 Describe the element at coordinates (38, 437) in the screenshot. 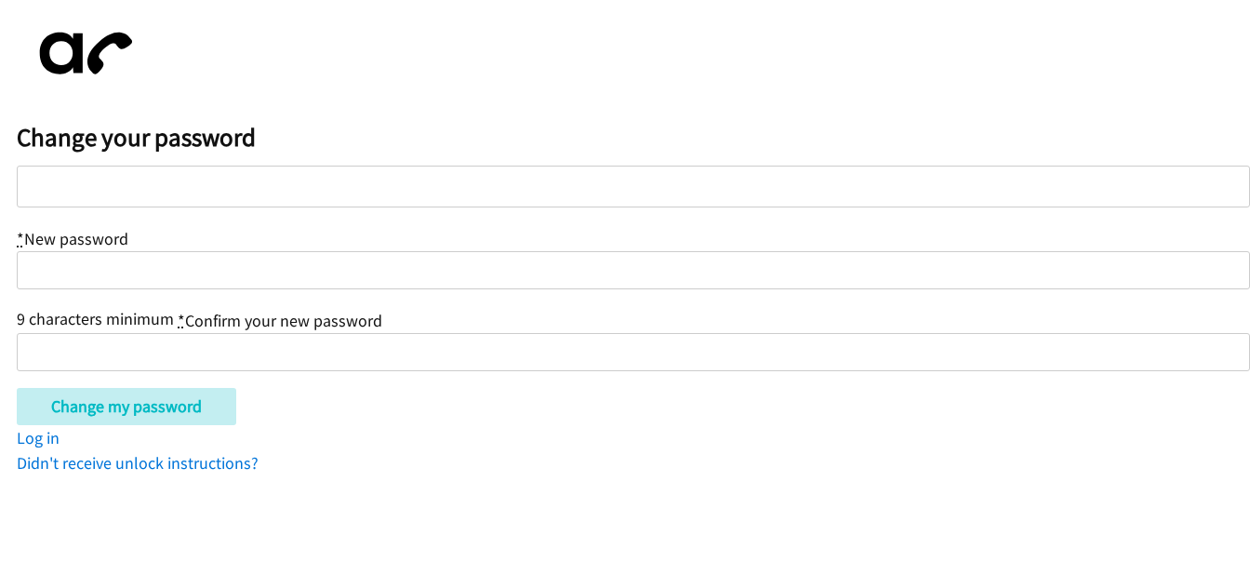

I see `a: Log in` at that location.